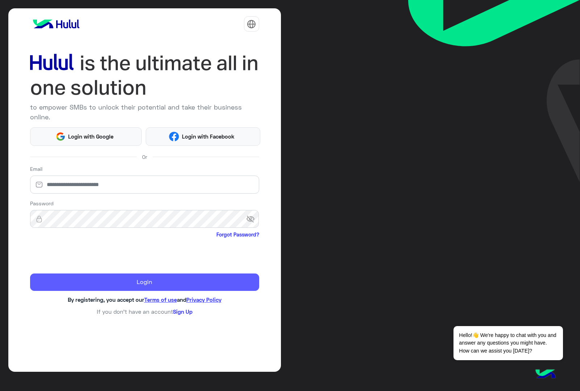 This screenshot has width=580, height=391. I want to click on span: By registering, you accept our, so click(106, 300).